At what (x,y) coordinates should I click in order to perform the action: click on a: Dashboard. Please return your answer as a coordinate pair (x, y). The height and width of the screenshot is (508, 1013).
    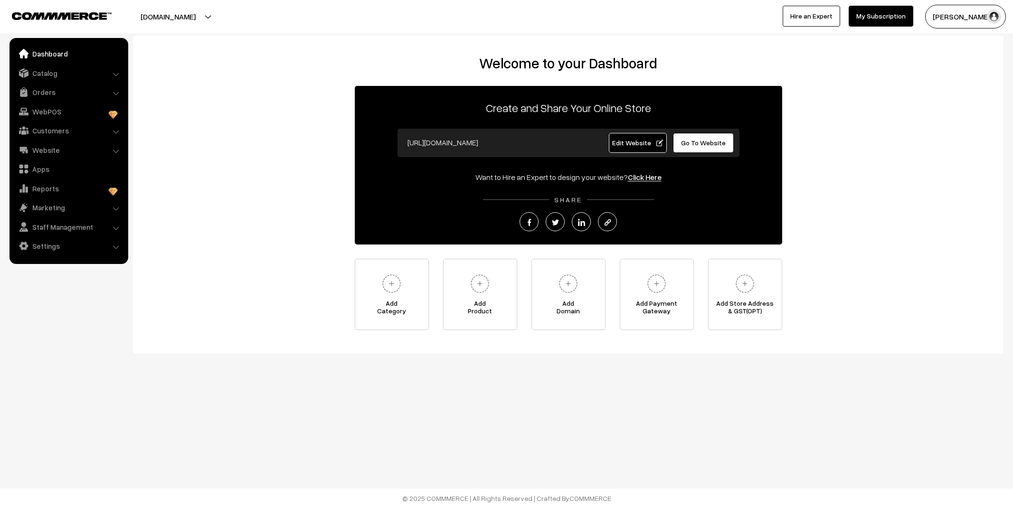
    Looking at the image, I should click on (68, 54).